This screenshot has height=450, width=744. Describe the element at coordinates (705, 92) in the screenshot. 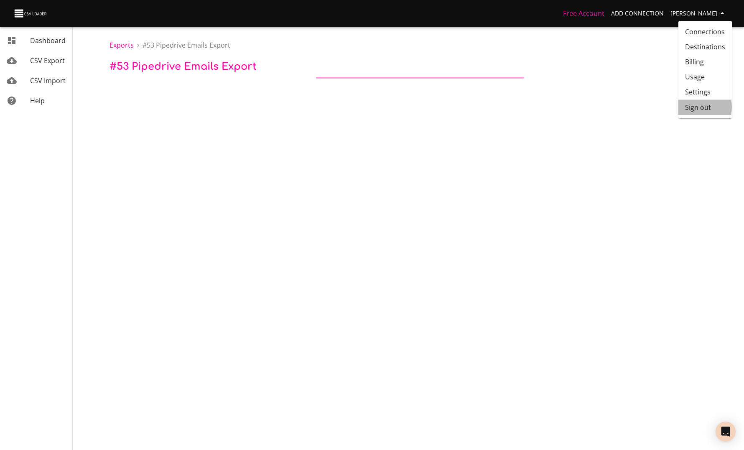

I see `a: Settings` at that location.